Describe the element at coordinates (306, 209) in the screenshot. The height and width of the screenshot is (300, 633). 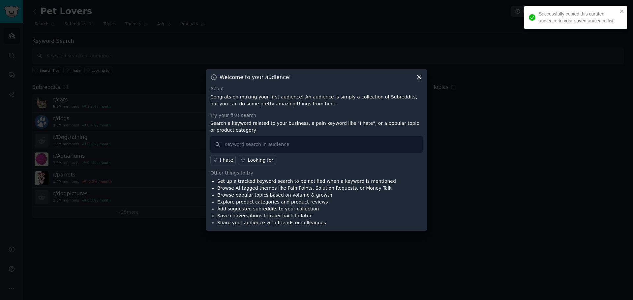
I see `li: Add suggested subreddits to your collection` at that location.